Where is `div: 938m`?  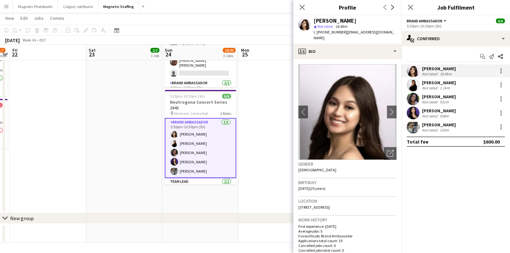
div: 938m is located at coordinates (445, 116).